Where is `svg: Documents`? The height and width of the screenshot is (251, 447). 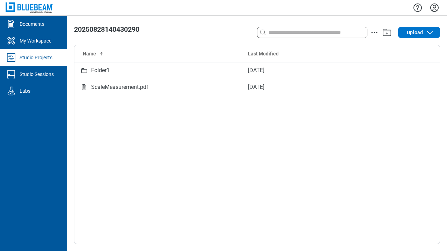 svg: Documents is located at coordinates (11, 24).